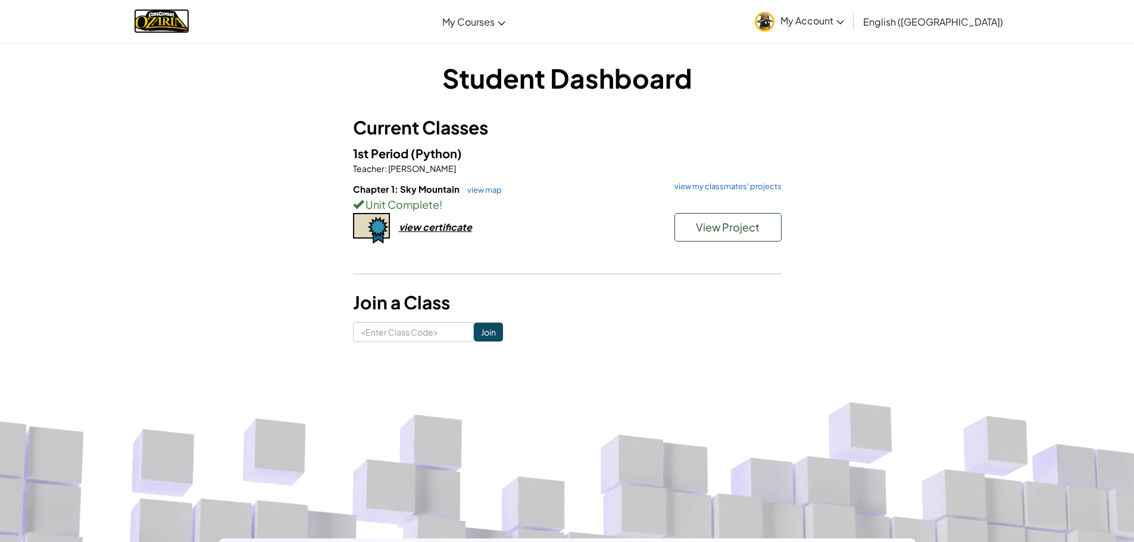 The width and height of the screenshot is (1134, 542). What do you see at coordinates (725, 186) in the screenshot?
I see `a: view my classmates' projects` at bounding box center [725, 186].